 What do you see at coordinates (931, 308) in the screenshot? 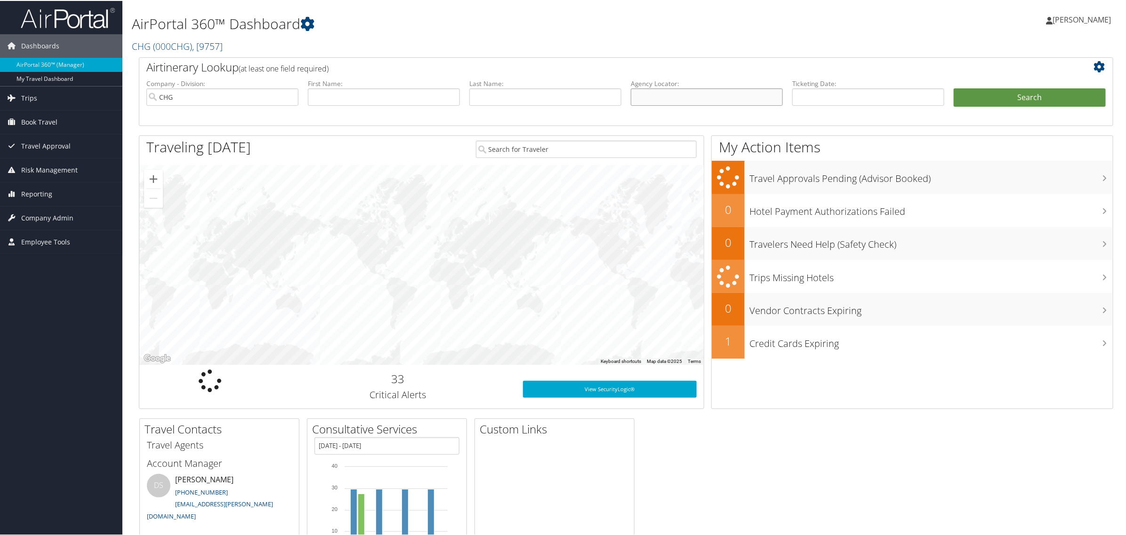
I see `h3: Vendor Contracts Expiring` at bounding box center [931, 308].